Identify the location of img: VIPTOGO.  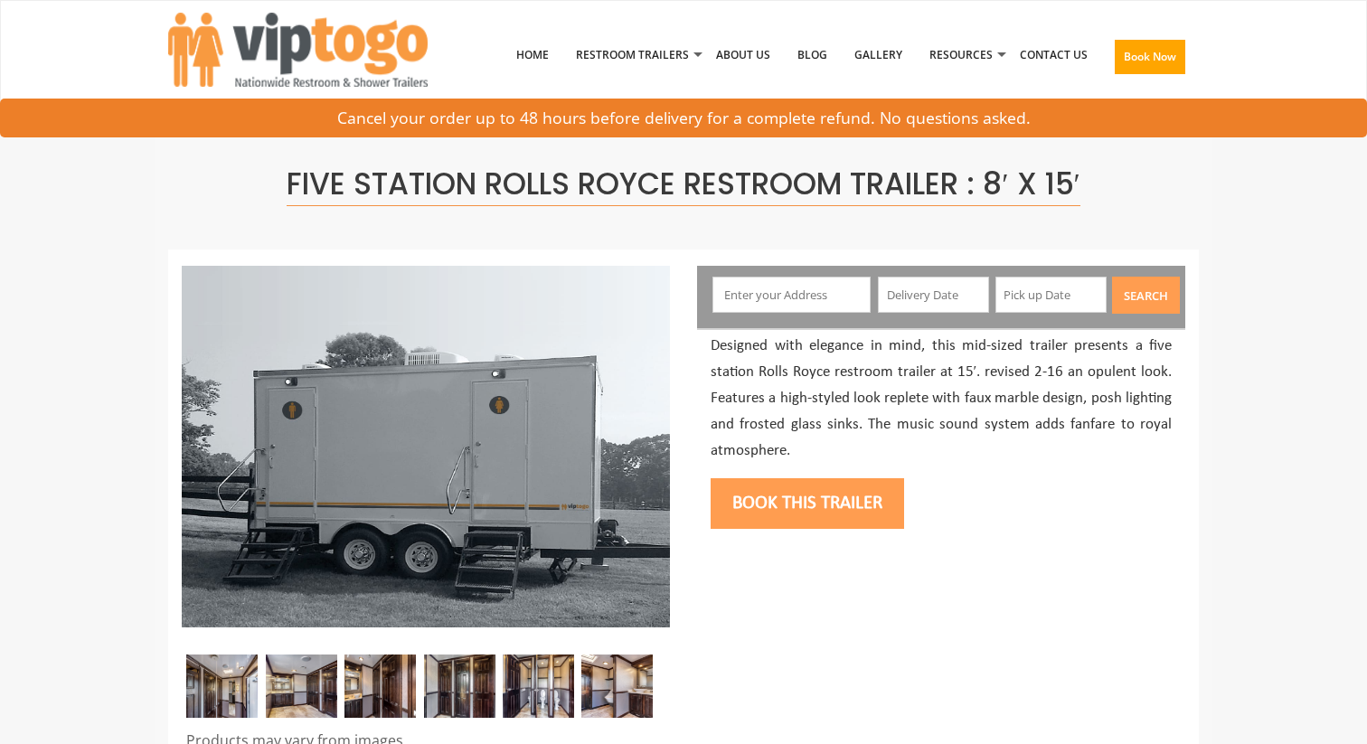
(297, 50).